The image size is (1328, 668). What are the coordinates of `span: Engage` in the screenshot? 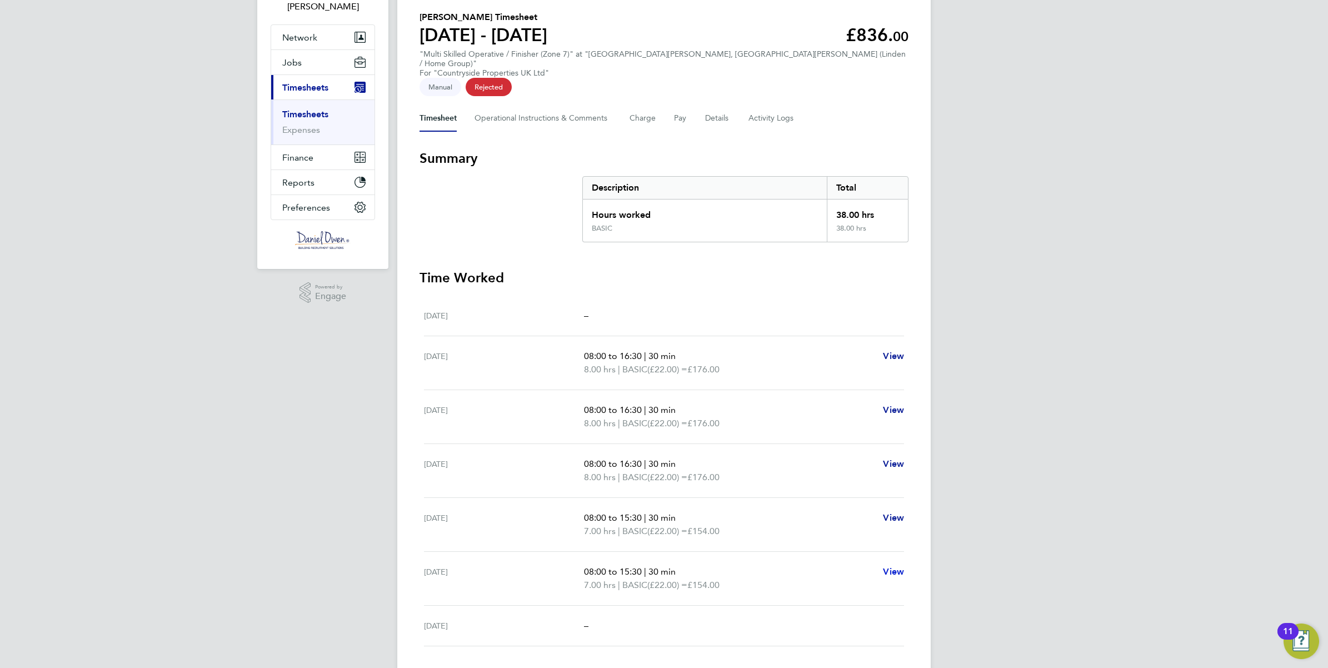 It's located at (331, 296).